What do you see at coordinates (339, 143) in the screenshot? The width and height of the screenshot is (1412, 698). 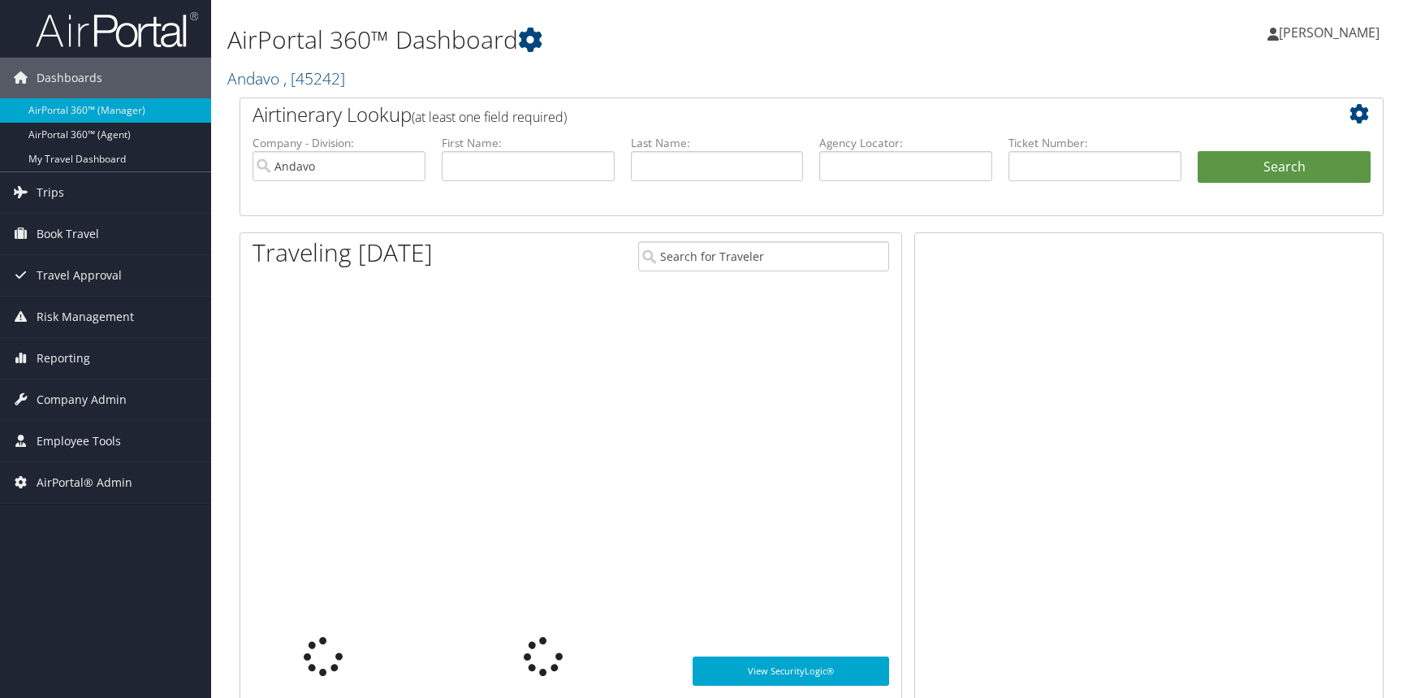 I see `label: Company - Division:` at bounding box center [339, 143].